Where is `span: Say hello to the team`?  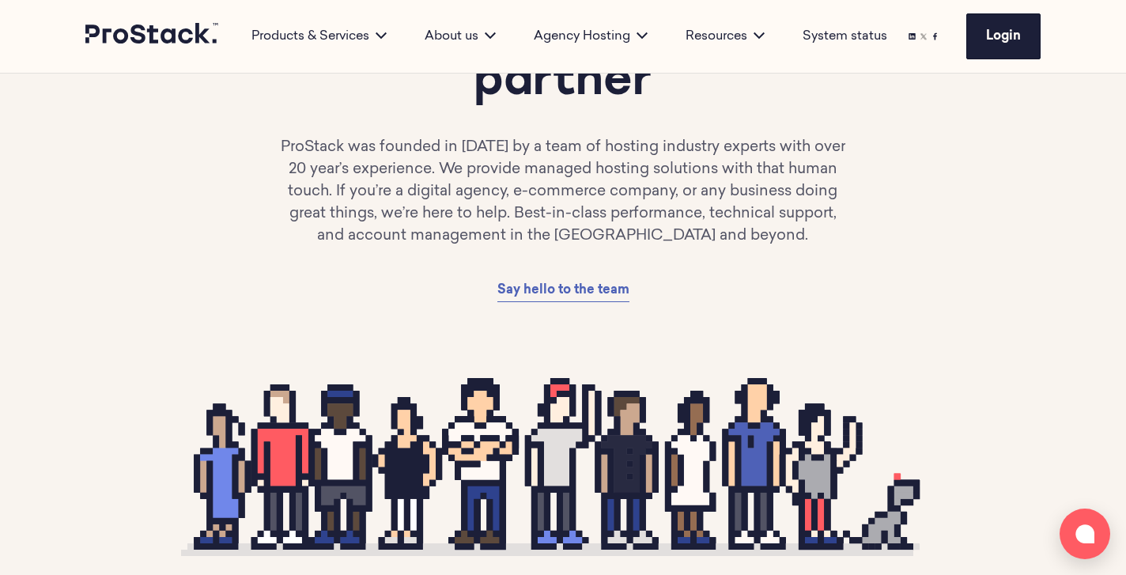 span: Say hello to the team is located at coordinates (563, 290).